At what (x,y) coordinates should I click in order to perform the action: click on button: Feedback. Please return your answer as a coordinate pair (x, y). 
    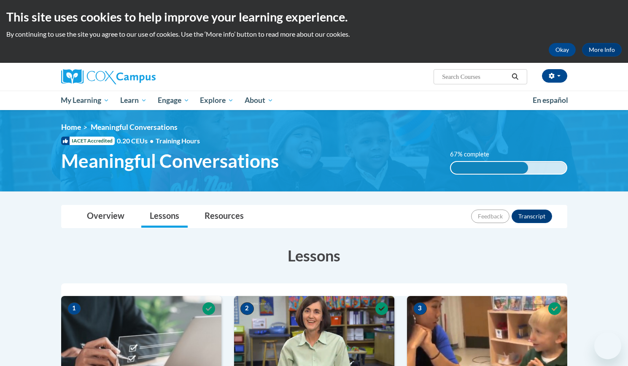
    Looking at the image, I should click on (490, 216).